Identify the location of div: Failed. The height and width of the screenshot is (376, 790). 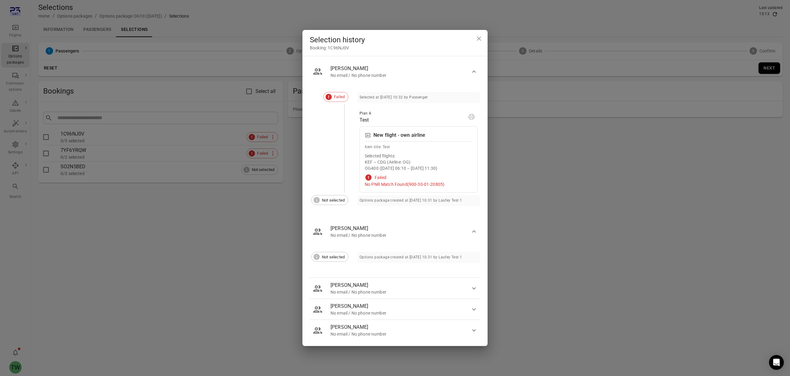
(381, 178).